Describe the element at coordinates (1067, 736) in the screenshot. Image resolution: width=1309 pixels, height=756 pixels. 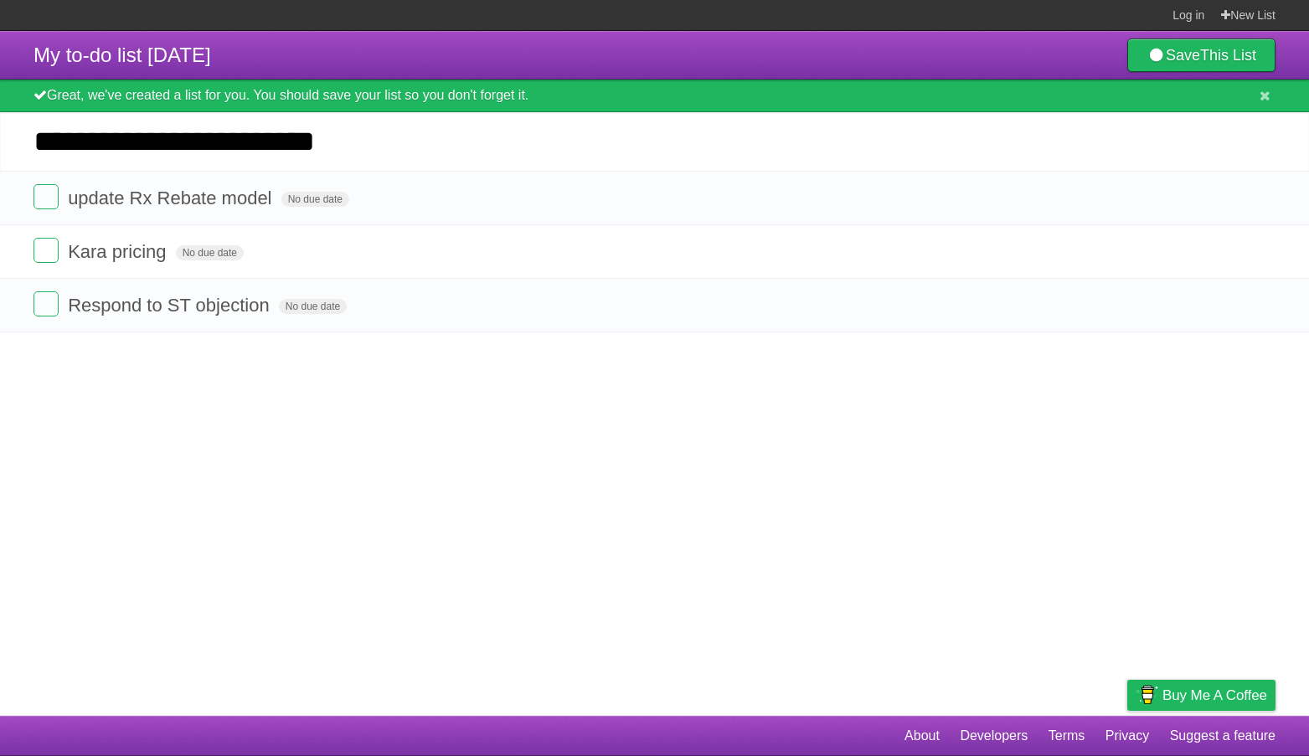
I see `a: Terms` at that location.